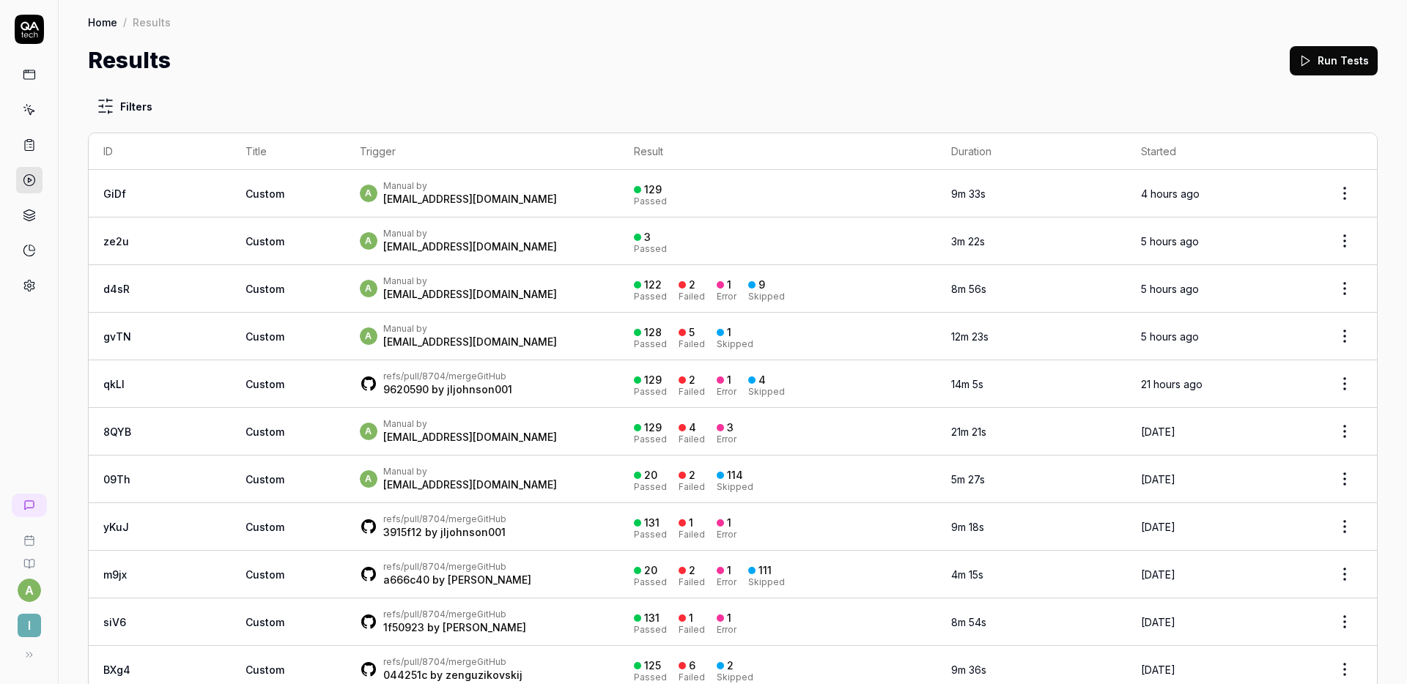 This screenshot has width=1407, height=684. I want to click on div: 128, so click(653, 333).